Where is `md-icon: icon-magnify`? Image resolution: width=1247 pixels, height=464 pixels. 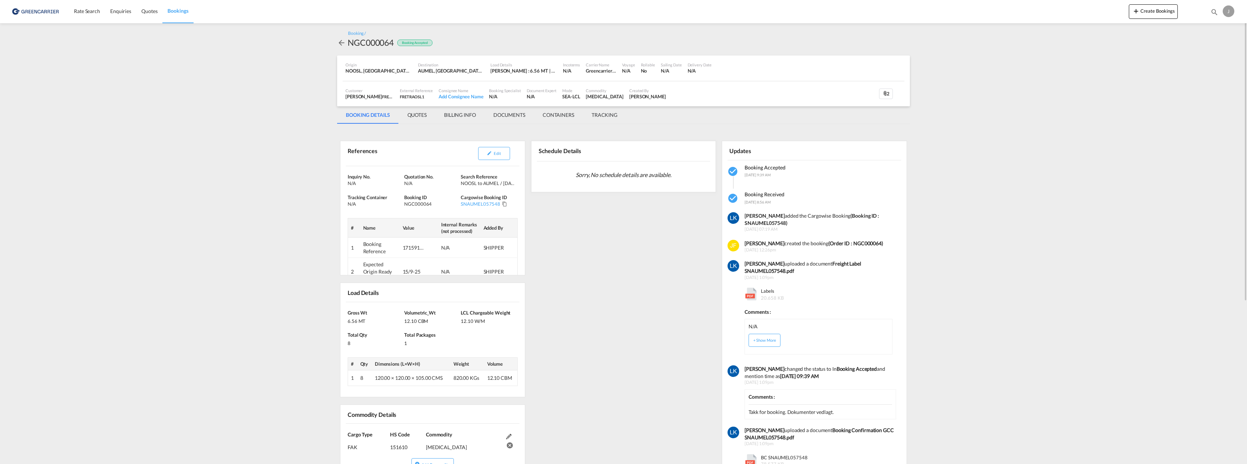 md-icon: icon-magnify is located at coordinates (1214, 12).